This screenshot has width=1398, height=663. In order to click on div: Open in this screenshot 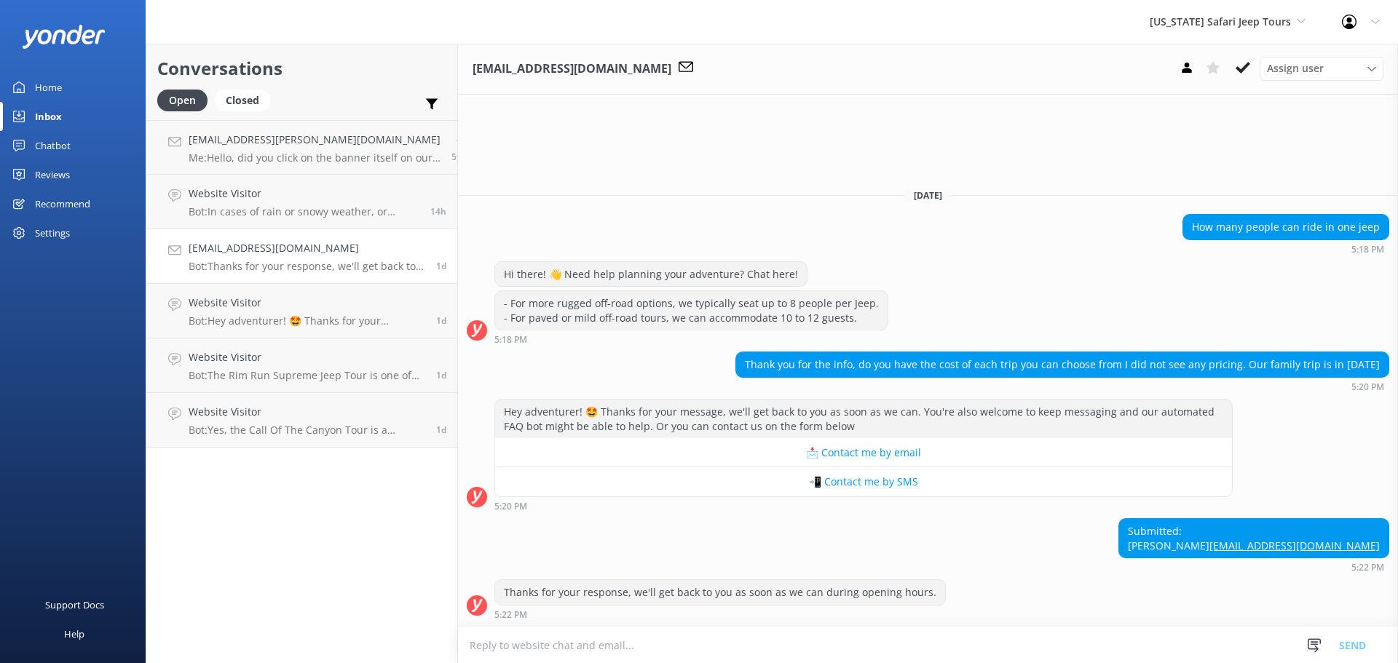, I will do `click(182, 100)`.